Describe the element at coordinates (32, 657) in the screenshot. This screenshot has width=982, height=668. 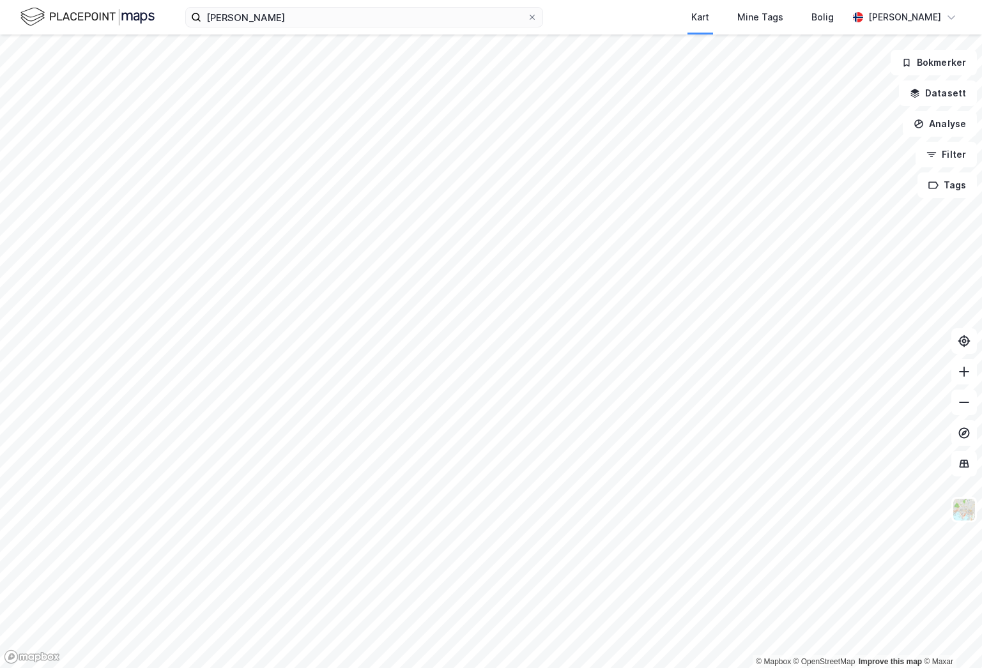
I see `a: Mapbox homepage` at that location.